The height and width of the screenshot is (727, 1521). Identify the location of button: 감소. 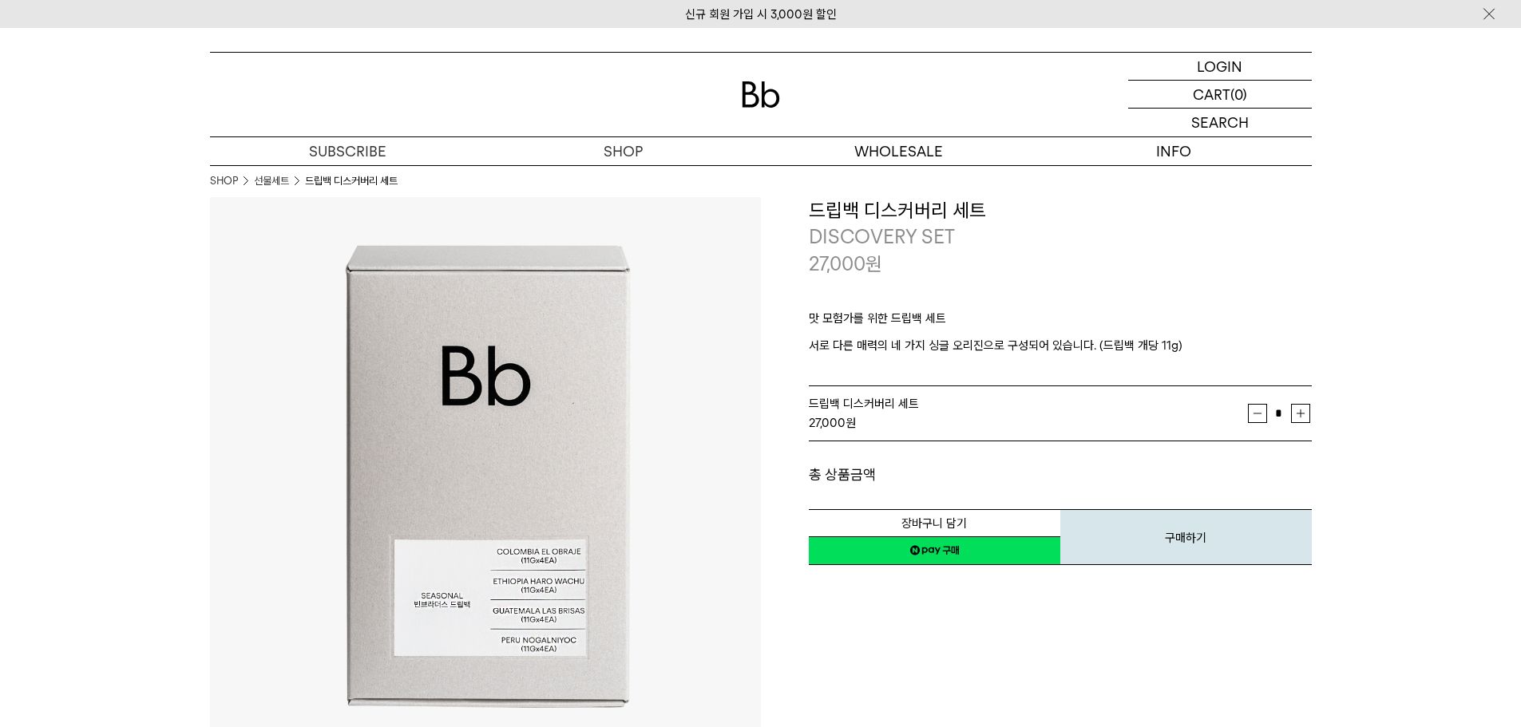
(1258, 414).